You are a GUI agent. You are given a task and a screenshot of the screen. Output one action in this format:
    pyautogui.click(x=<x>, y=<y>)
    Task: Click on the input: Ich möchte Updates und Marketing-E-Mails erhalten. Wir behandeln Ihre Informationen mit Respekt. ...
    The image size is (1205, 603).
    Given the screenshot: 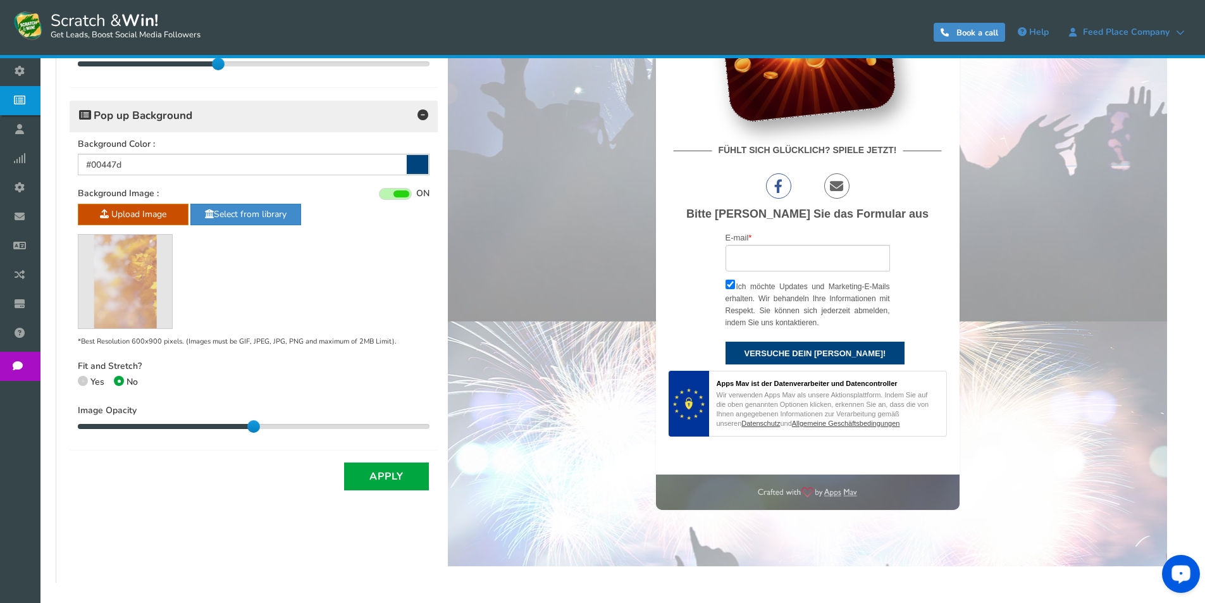 What is the action you would take?
    pyautogui.click(x=282, y=532)
    